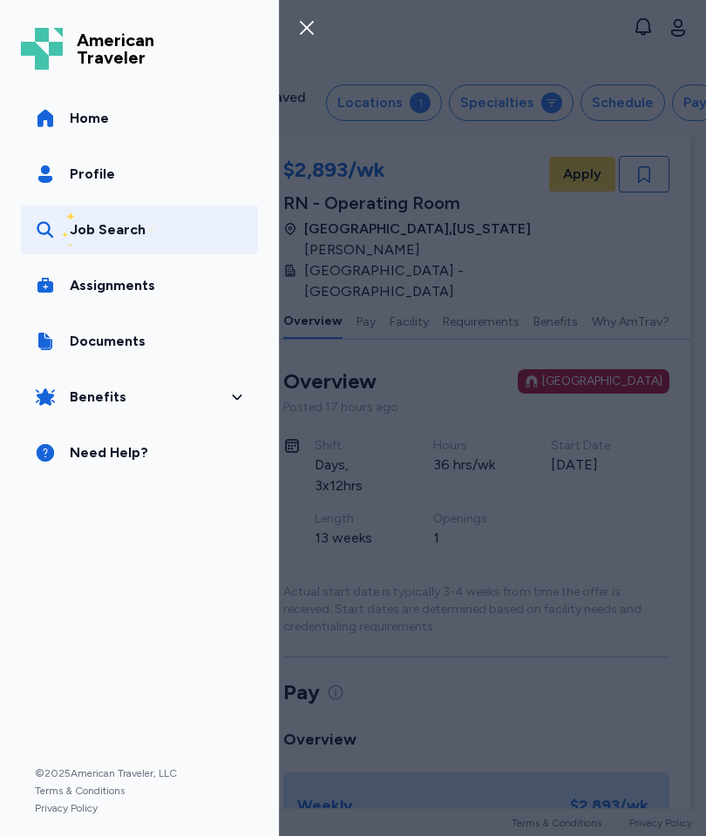  What do you see at coordinates (109, 453) in the screenshot?
I see `span: Need Help?` at bounding box center [109, 453].